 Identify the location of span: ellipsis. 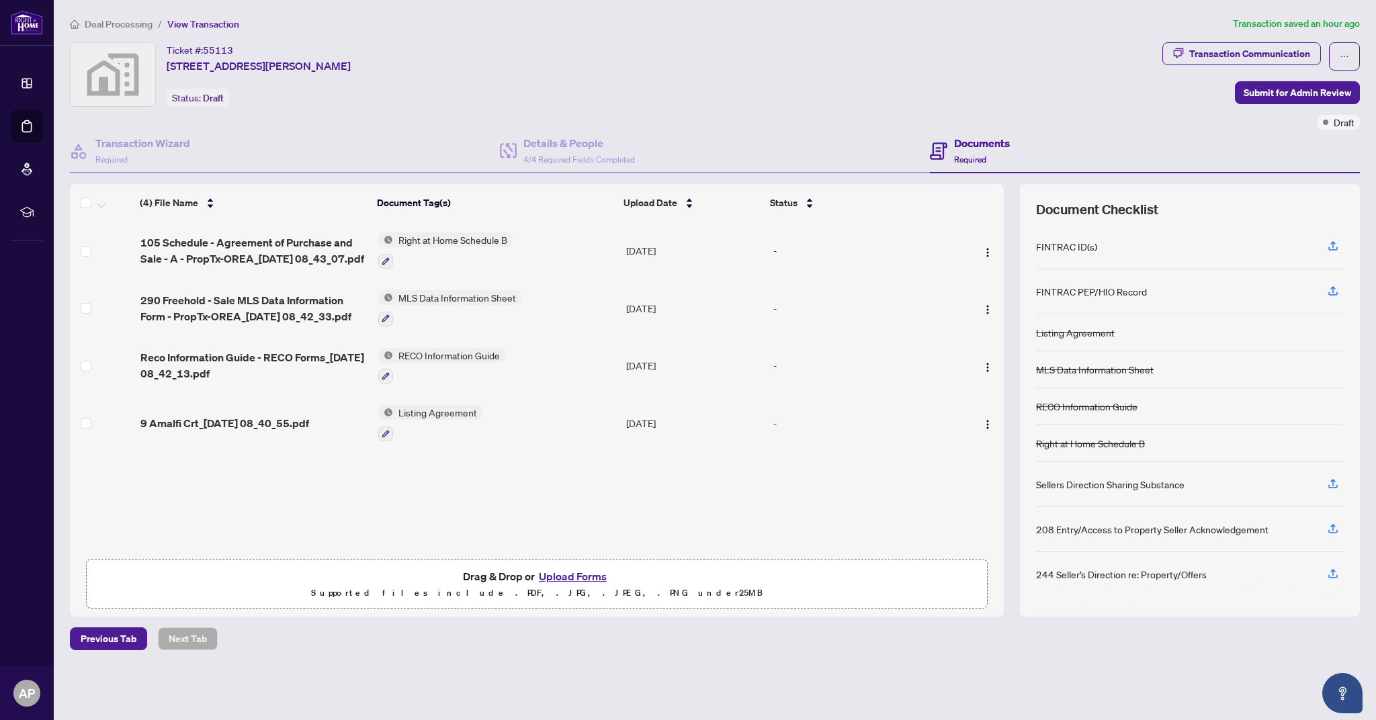
(1344, 56).